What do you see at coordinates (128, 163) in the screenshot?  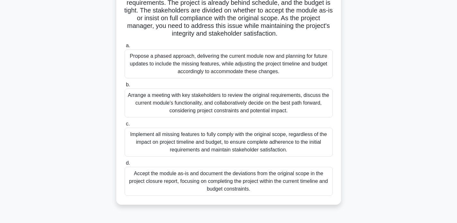 I see `span: d.` at bounding box center [128, 163].